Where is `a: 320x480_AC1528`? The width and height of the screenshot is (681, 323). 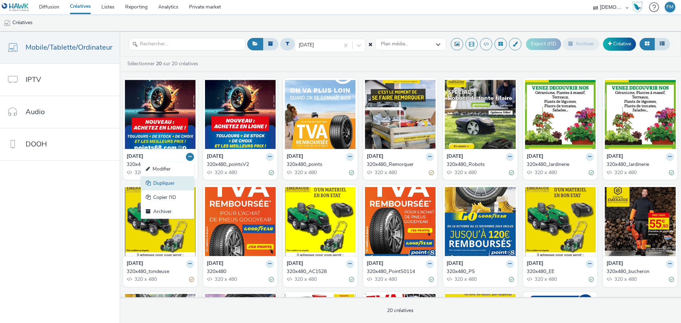 a: 320x480_AC1528 is located at coordinates (320, 272).